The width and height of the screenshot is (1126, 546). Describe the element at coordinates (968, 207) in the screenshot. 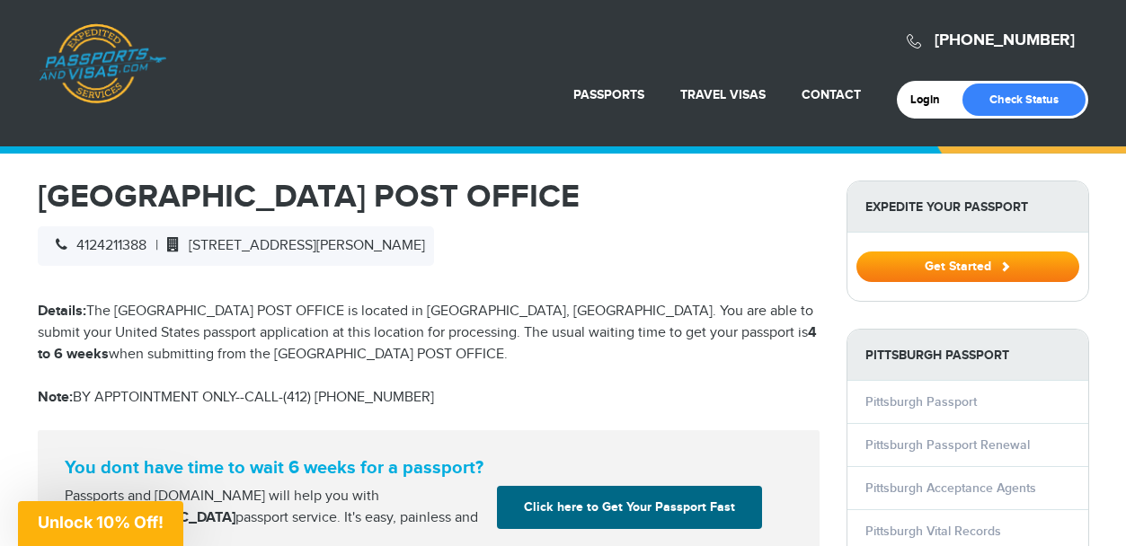

I see `strong: Expedite Your Passport` at that location.